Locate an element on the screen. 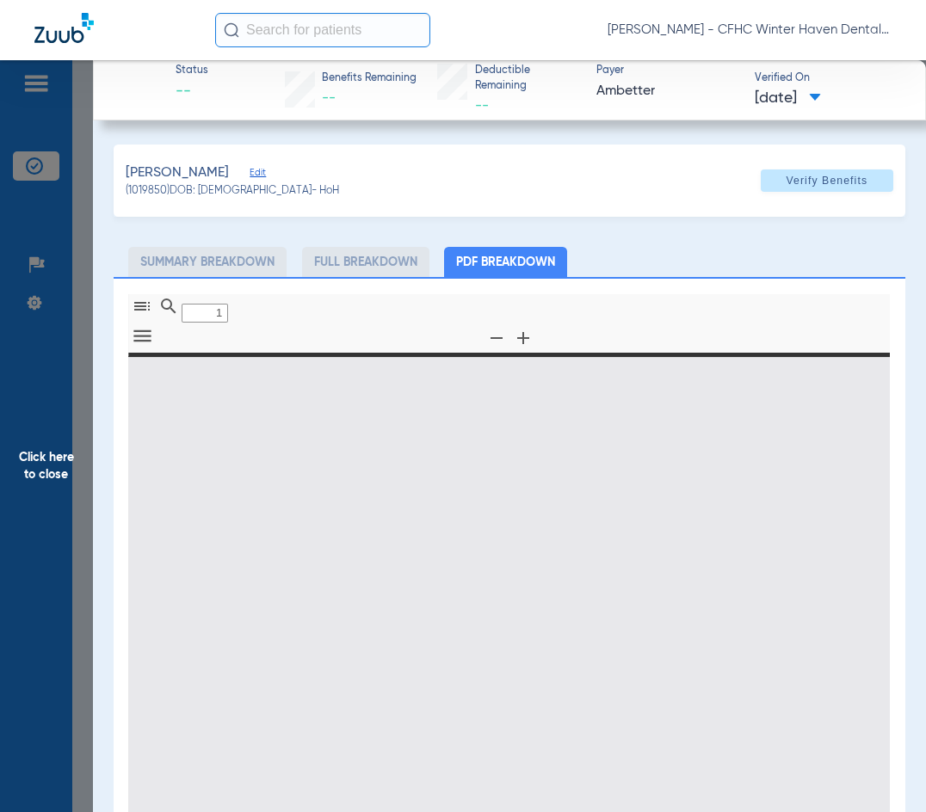  button: Zoom In is located at coordinates (523, 338).